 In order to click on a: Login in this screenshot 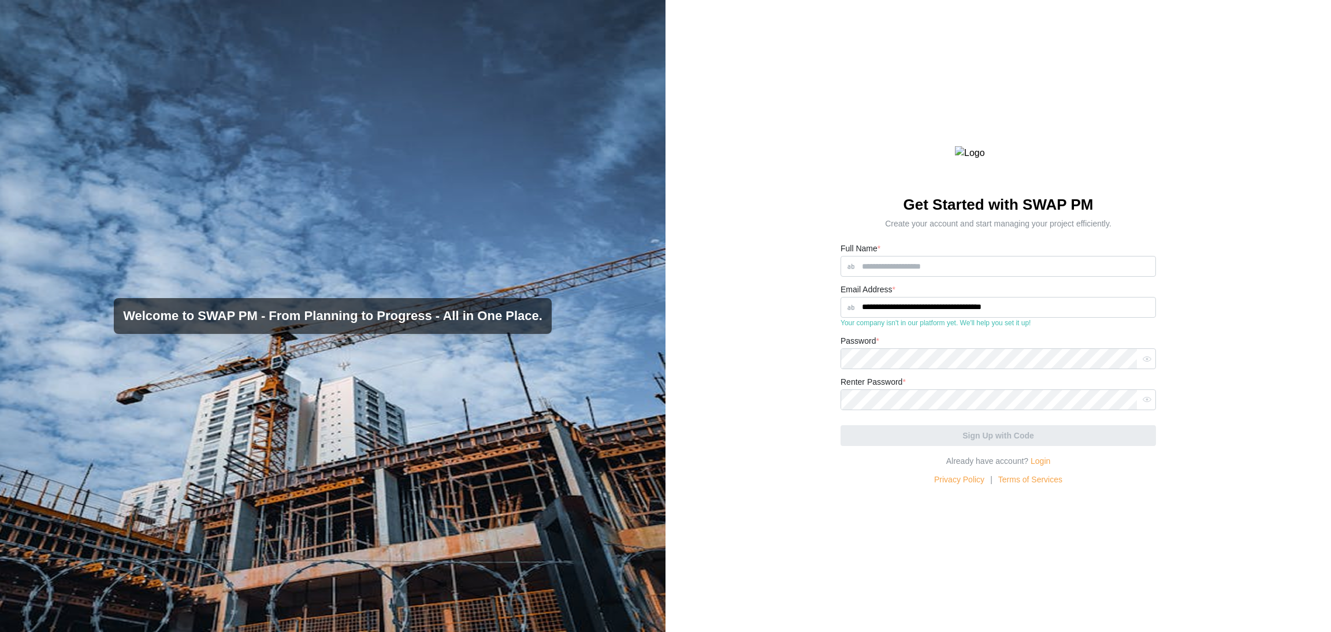, I will do `click(1041, 461)`.